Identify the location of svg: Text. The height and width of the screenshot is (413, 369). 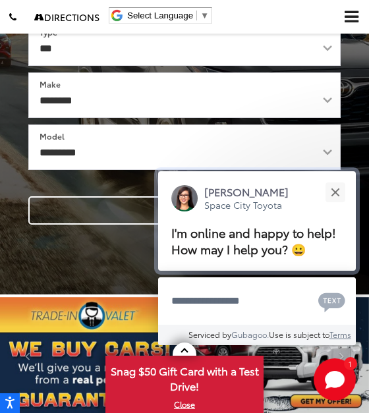
(331, 302).